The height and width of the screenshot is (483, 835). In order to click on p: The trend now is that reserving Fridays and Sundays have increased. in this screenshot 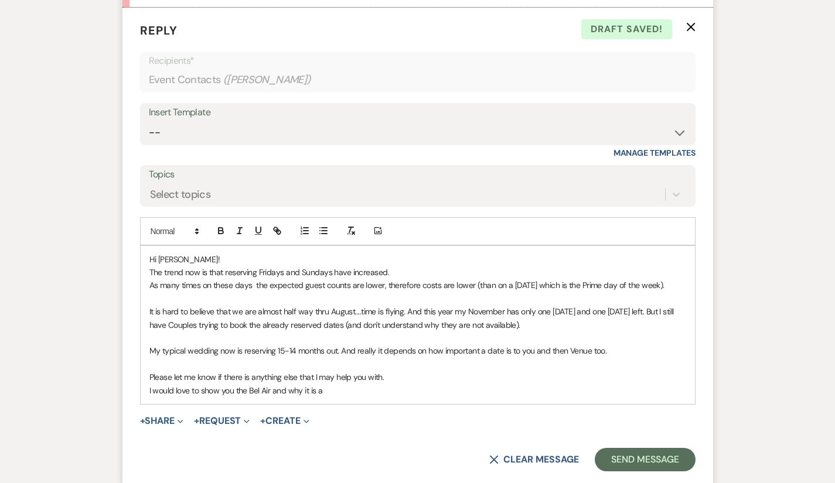, I will do `click(418, 272)`.